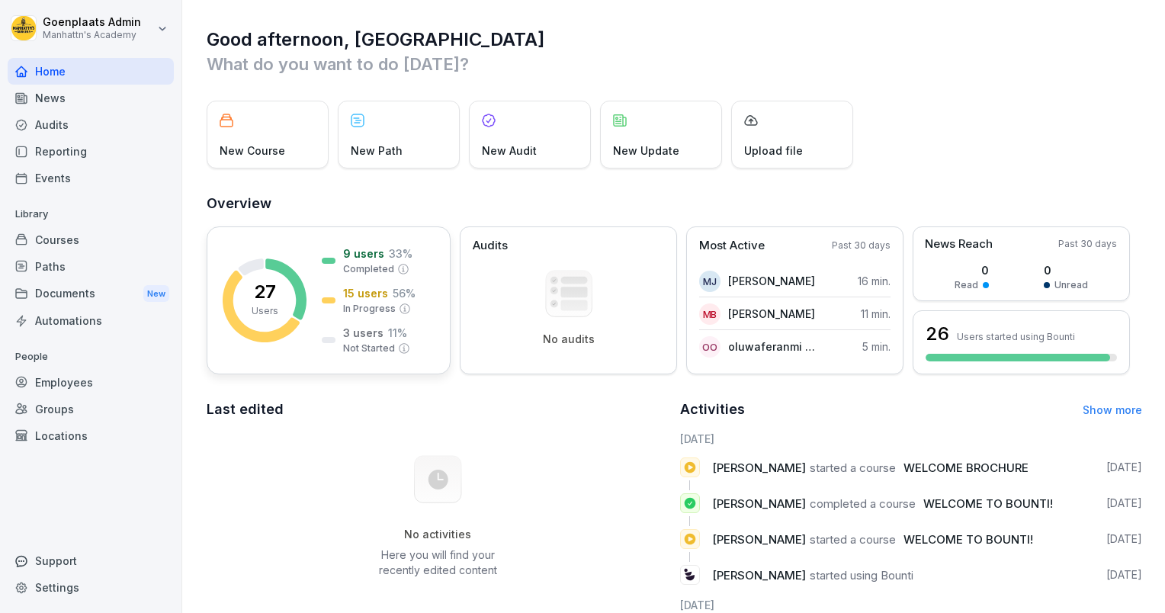 The height and width of the screenshot is (613, 1165). Describe the element at coordinates (438, 535) in the screenshot. I see `h5: No activities` at that location.